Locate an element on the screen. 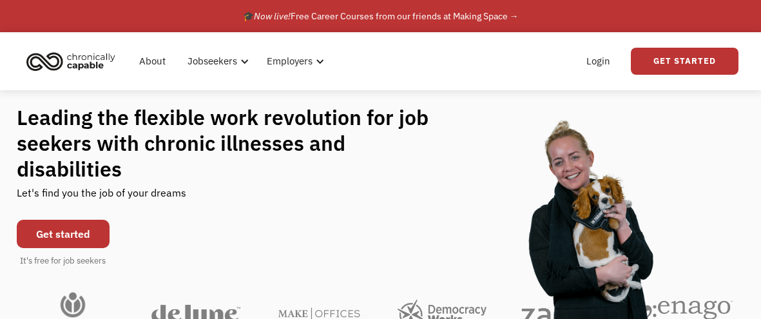 This screenshot has width=761, height=319. em: Now live! is located at coordinates (272, 16).